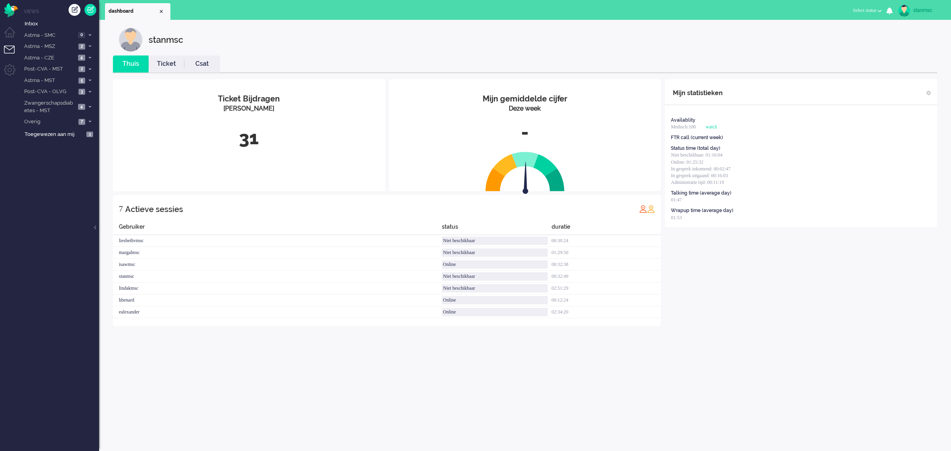  What do you see at coordinates (50, 122) in the screenshot?
I see `span: Overig` at bounding box center [50, 122].